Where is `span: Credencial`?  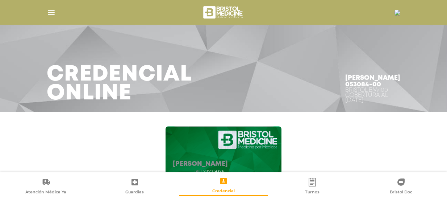 span: Credencial is located at coordinates (223, 191).